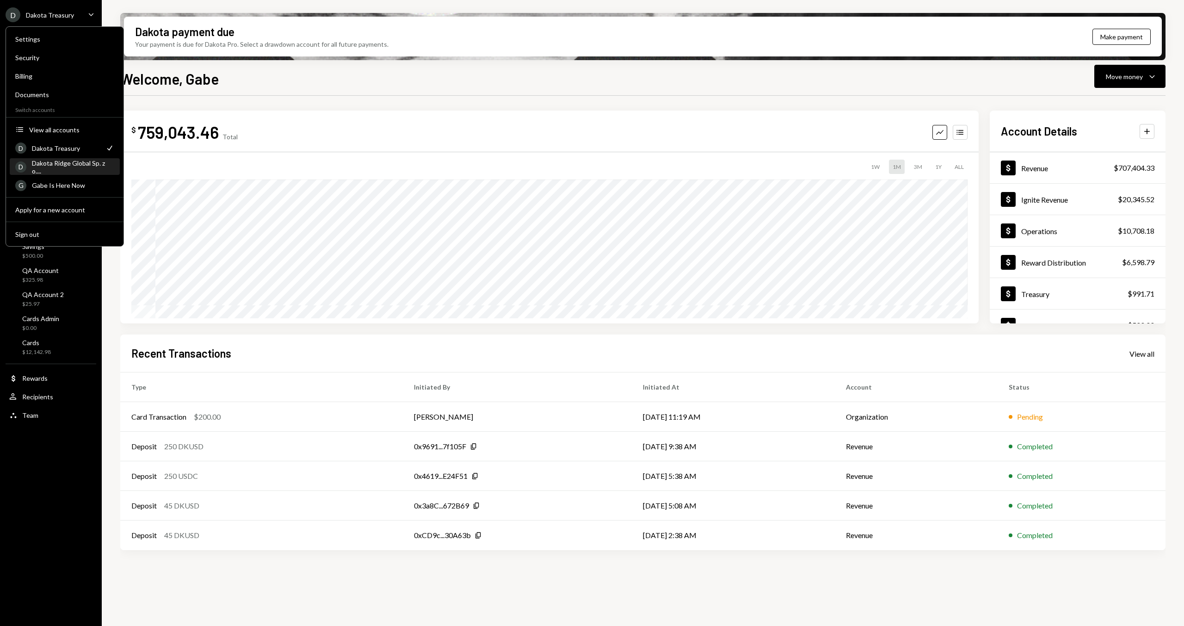  I want to click on h1: Welcome, Gabe, so click(169, 79).